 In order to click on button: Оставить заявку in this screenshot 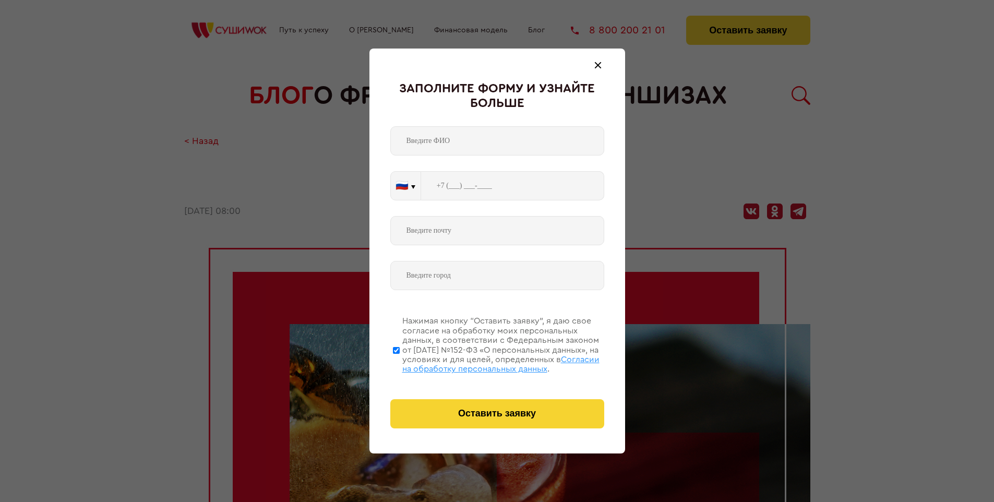, I will do `click(497, 414)`.